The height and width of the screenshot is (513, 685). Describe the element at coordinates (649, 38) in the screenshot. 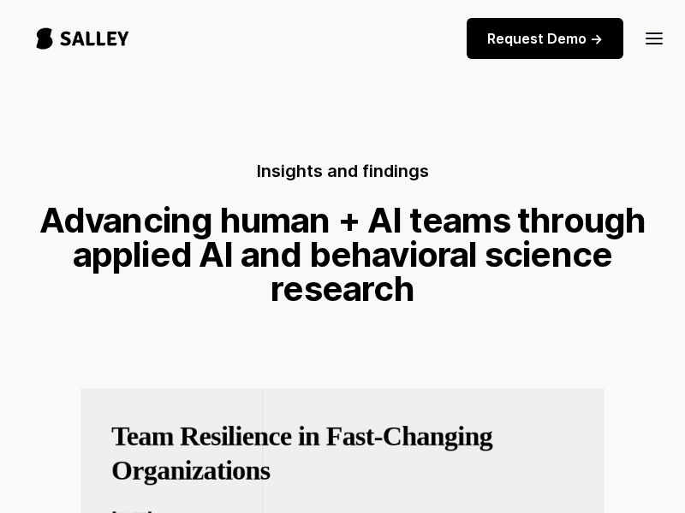

I see `div: menu` at that location.